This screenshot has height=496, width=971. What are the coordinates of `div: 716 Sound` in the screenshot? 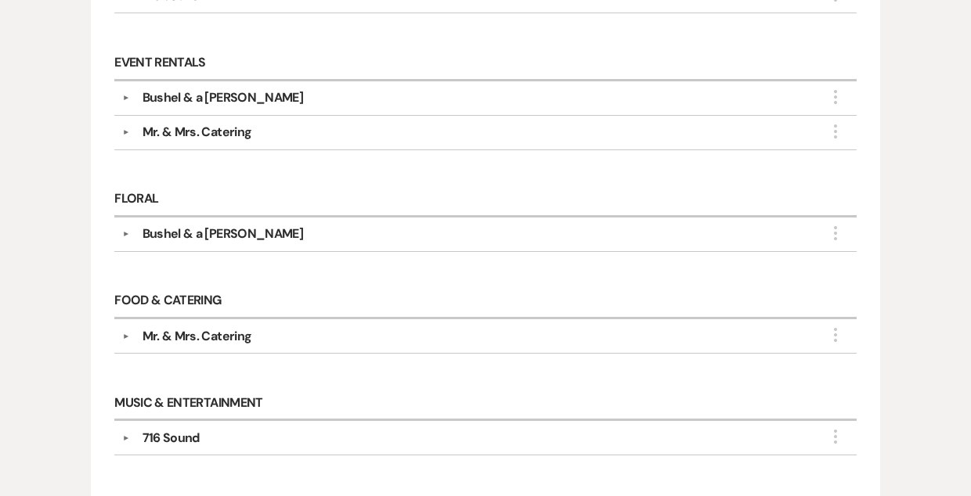 It's located at (171, 438).